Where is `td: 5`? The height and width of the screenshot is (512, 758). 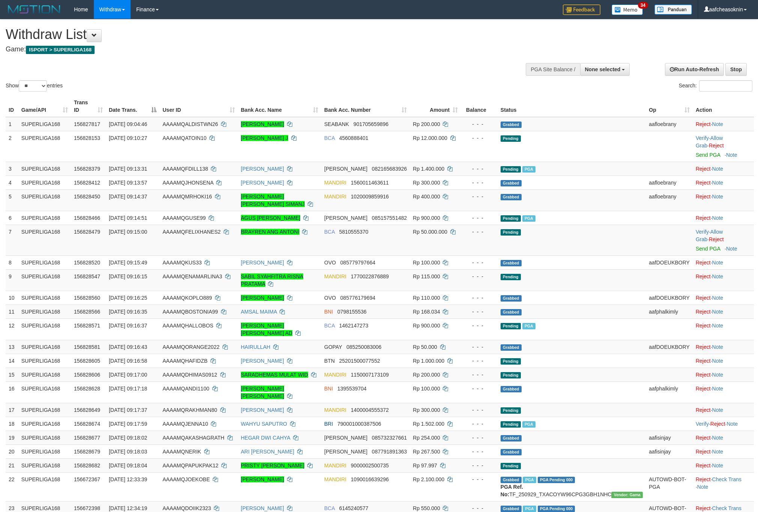
td: 5 is located at coordinates (12, 200).